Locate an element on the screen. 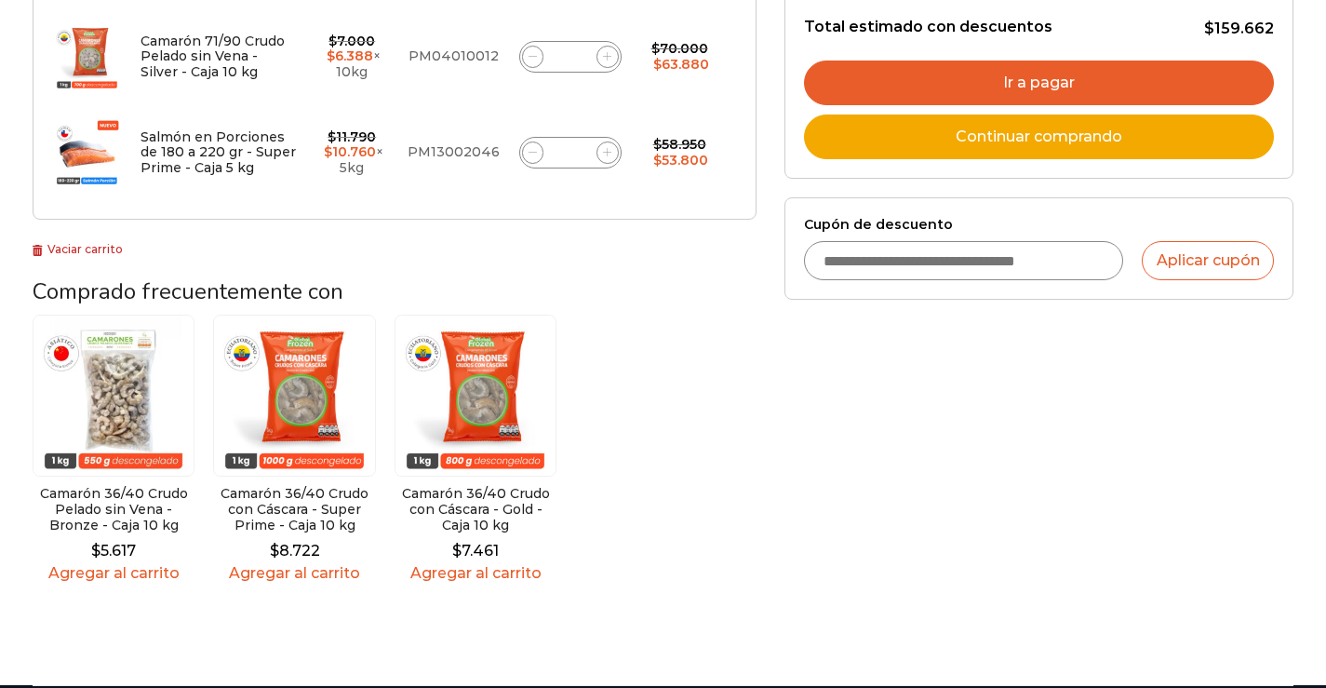  a: Vaciar carrito is located at coordinates (77, 248).